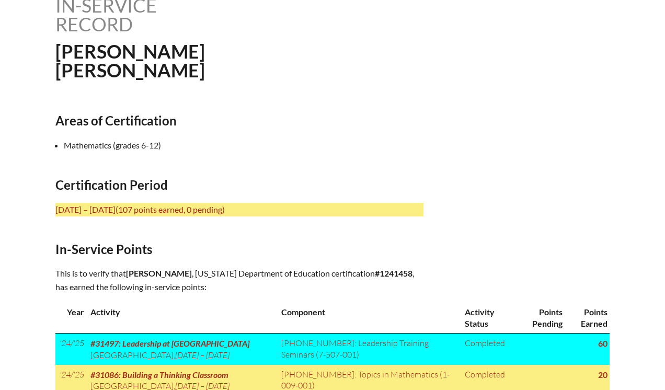  What do you see at coordinates (488, 349) in the screenshot?
I see `td: Completed` at bounding box center [488, 349].